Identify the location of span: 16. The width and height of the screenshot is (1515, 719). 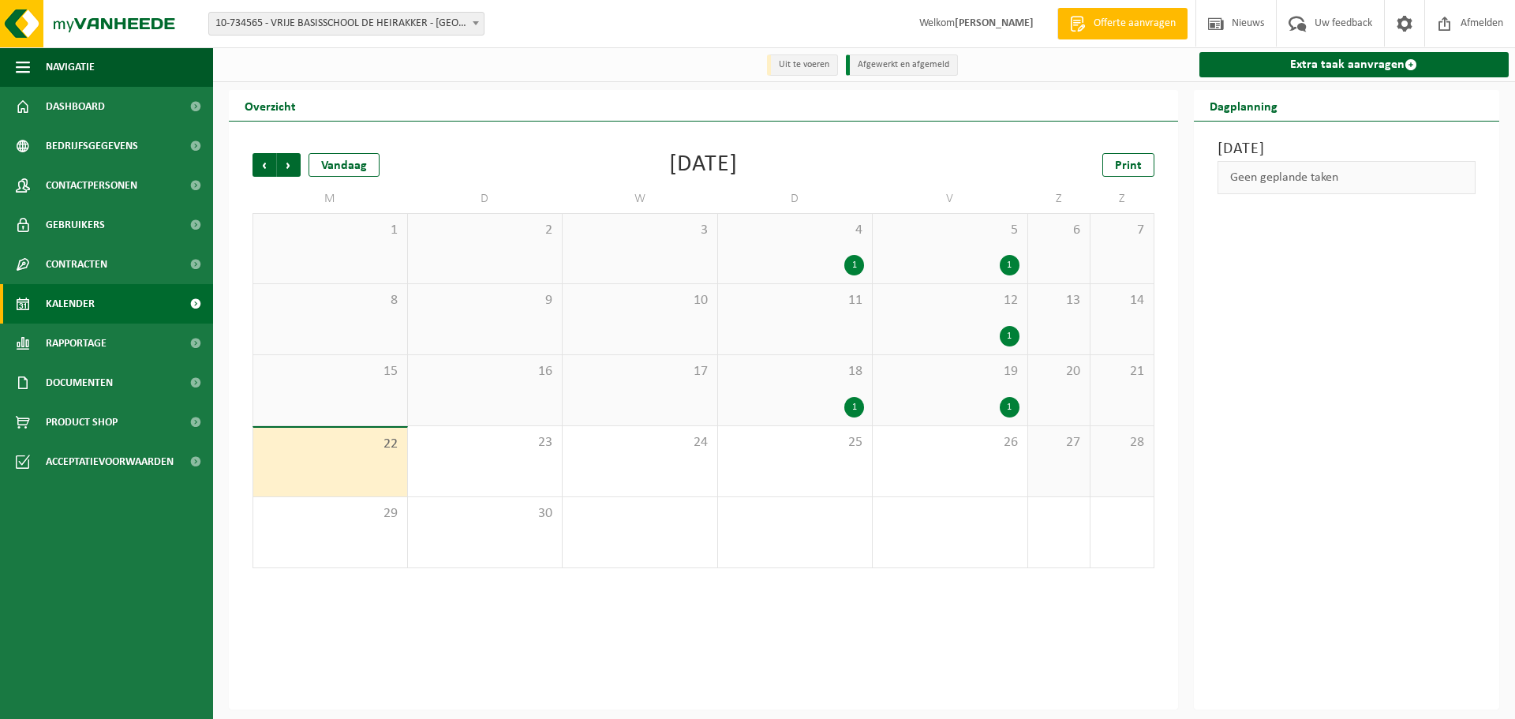
(485, 372).